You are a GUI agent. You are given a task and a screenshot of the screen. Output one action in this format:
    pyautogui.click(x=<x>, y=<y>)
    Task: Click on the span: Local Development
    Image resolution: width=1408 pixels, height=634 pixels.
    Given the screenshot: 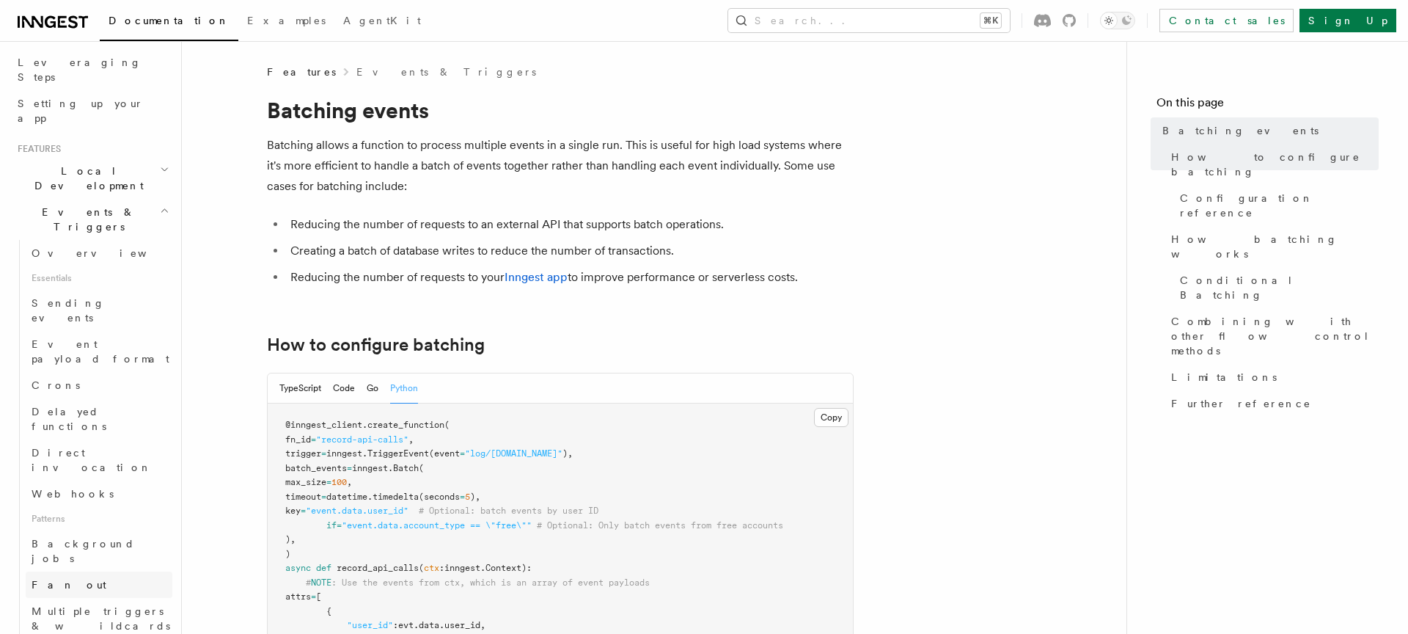 What is the action you would take?
    pyautogui.click(x=86, y=178)
    